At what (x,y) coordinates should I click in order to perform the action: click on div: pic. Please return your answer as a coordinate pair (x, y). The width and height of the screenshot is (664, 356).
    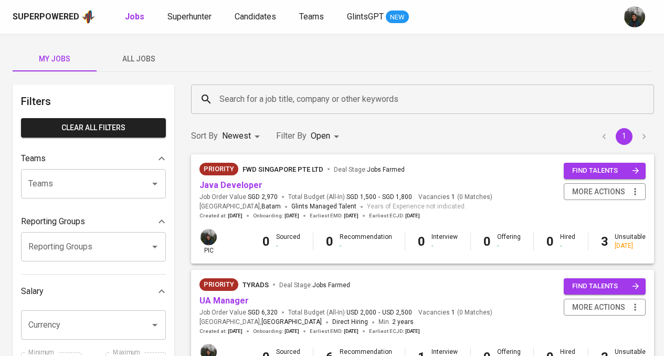
    Looking at the image, I should click on (208, 242).